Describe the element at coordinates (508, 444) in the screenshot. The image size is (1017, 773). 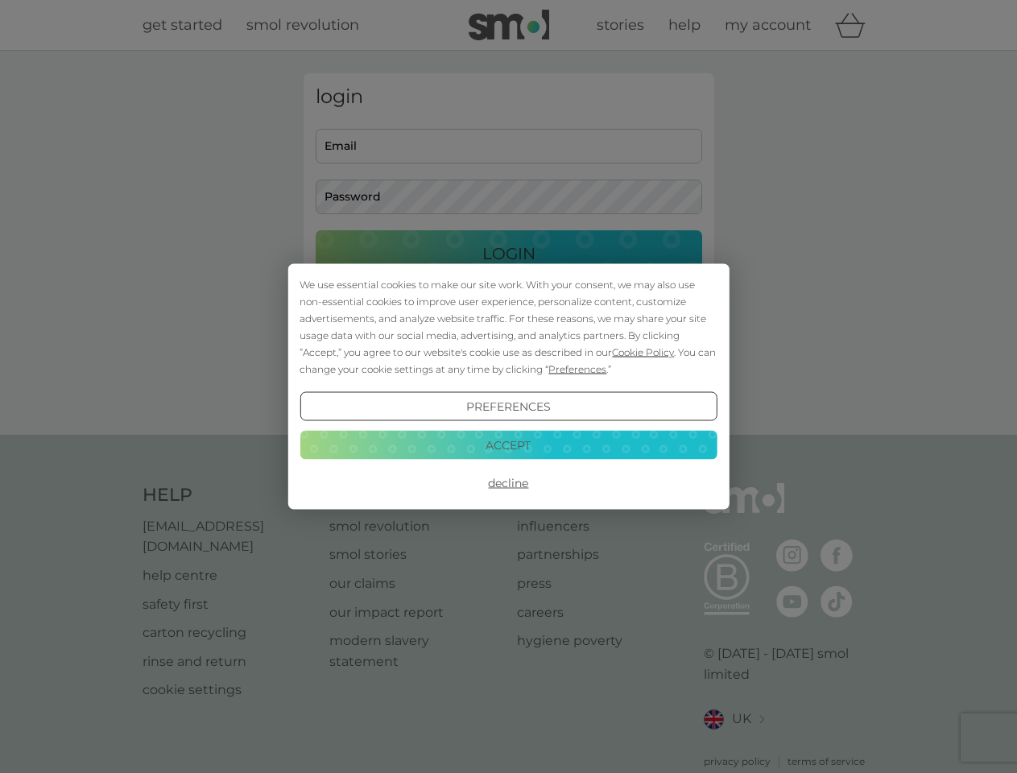
I see `button: Accept` at that location.